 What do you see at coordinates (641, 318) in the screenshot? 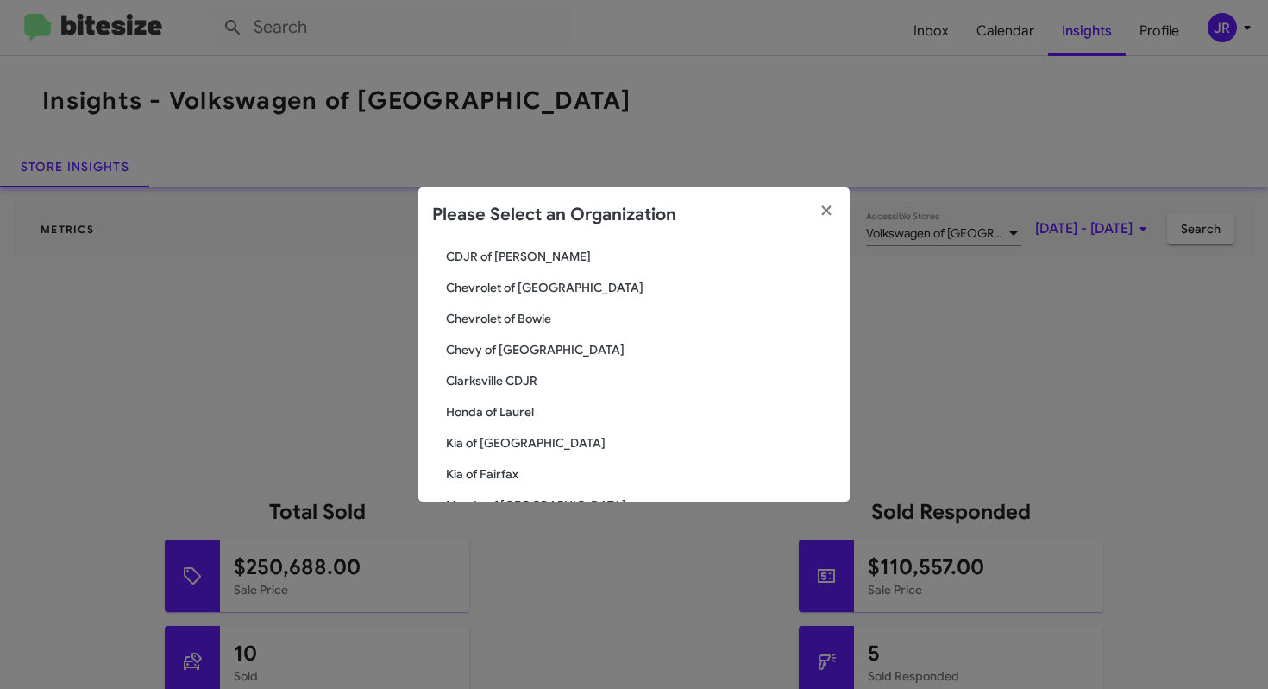
I see `span: Chevrolet of Bowie` at bounding box center [641, 318].